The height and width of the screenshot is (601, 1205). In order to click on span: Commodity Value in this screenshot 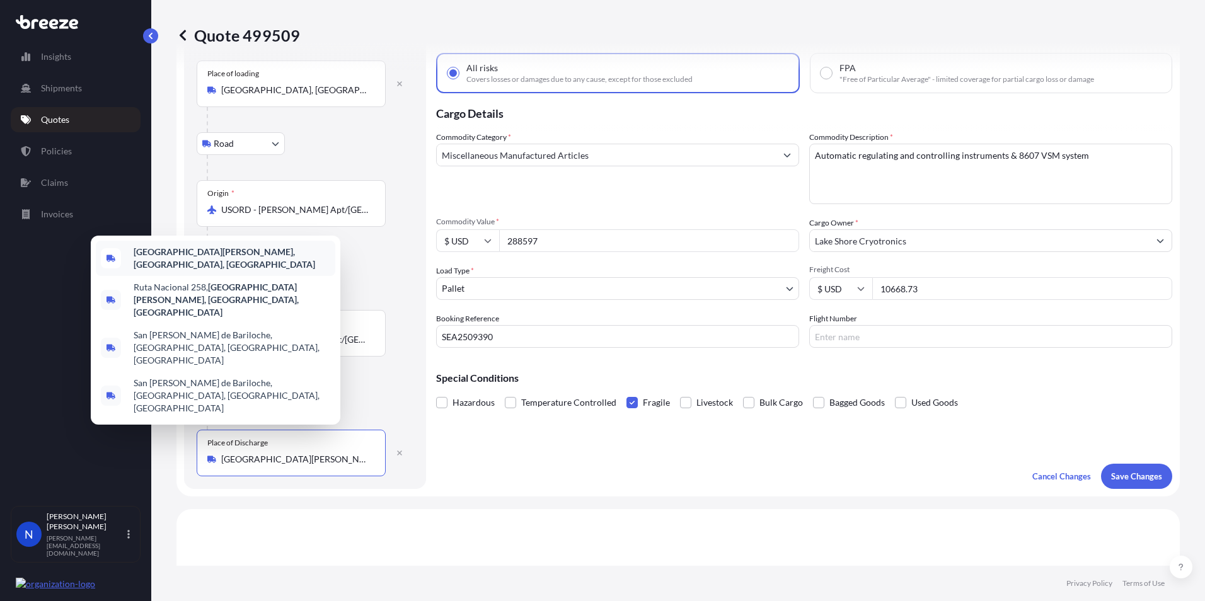, I will do `click(618, 222)`.